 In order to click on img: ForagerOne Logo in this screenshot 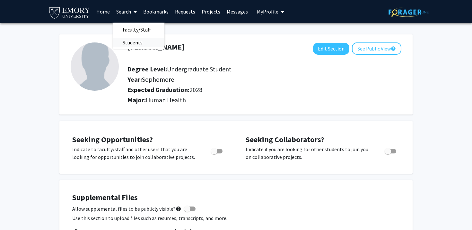, I will do `click(409, 12)`.